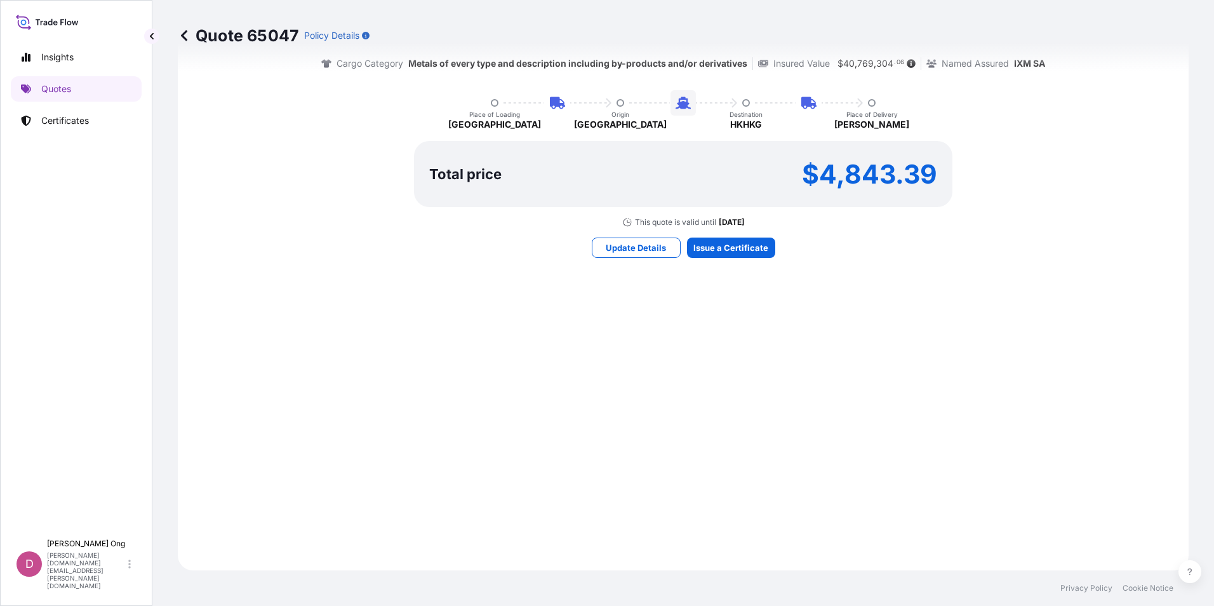 This screenshot has height=606, width=1214. Describe the element at coordinates (872, 114) in the screenshot. I see `p: Place of Delivery` at that location.